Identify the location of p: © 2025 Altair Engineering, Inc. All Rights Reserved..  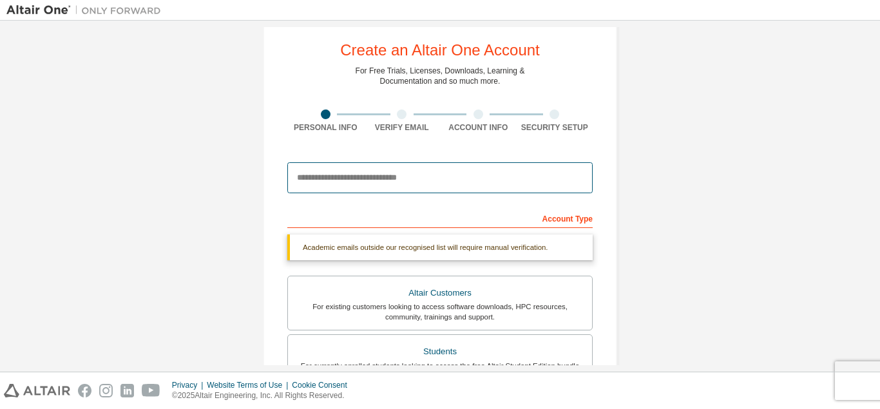
(264, 396).